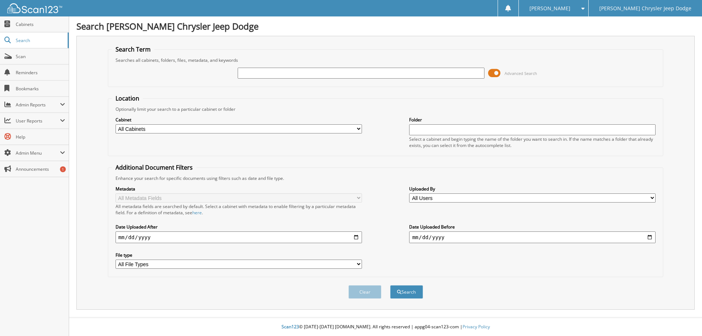 The image size is (702, 336). Describe the element at coordinates (533, 142) in the screenshot. I see `div: Select a cabinet and begin typing the name of the folder you want to search in. If the name match...` at that location.